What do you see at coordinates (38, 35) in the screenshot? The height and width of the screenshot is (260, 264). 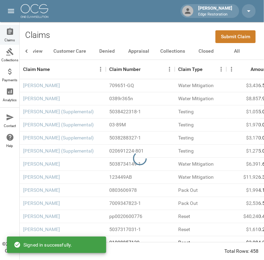 I see `h2: Claims` at bounding box center [38, 35].